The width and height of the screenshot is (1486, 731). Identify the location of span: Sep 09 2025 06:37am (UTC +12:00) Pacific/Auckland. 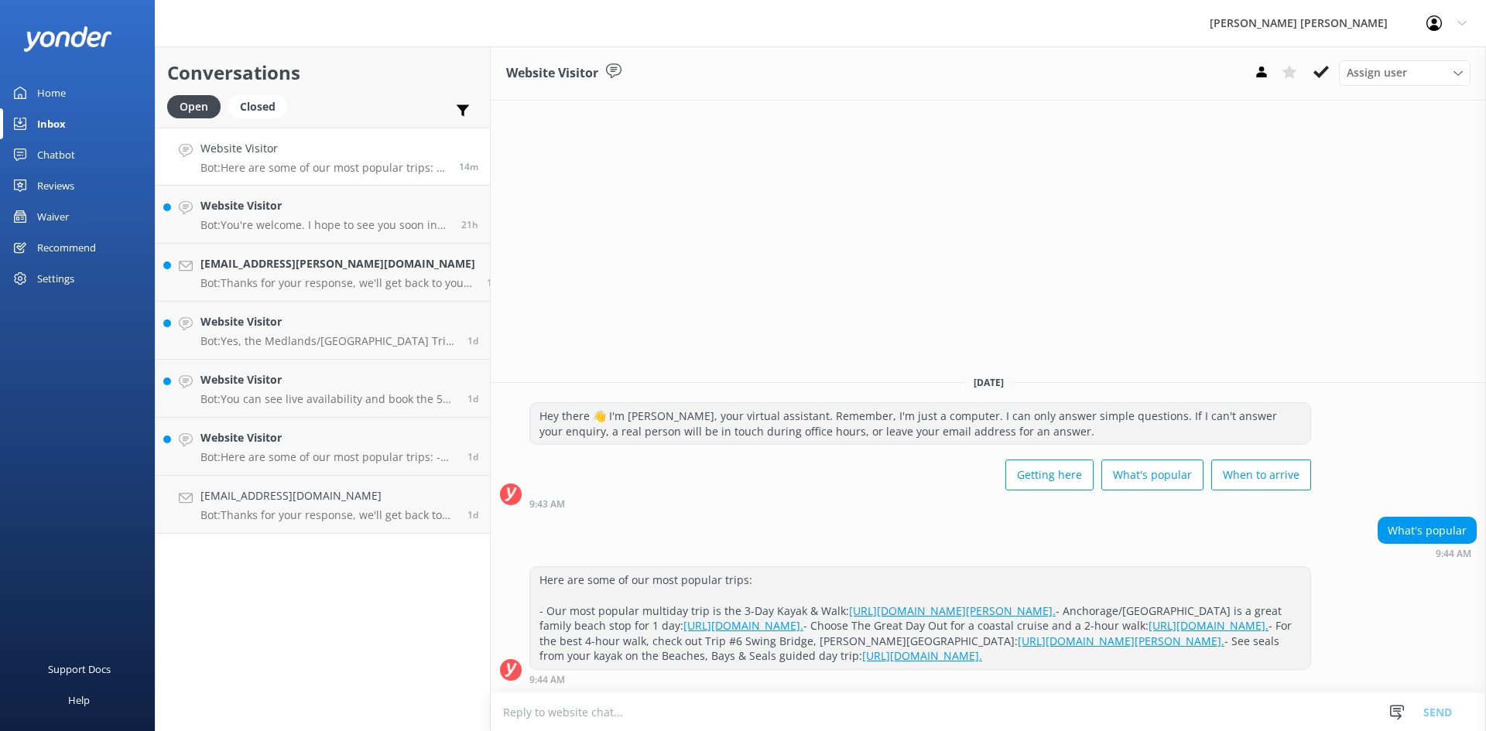
(473, 399).